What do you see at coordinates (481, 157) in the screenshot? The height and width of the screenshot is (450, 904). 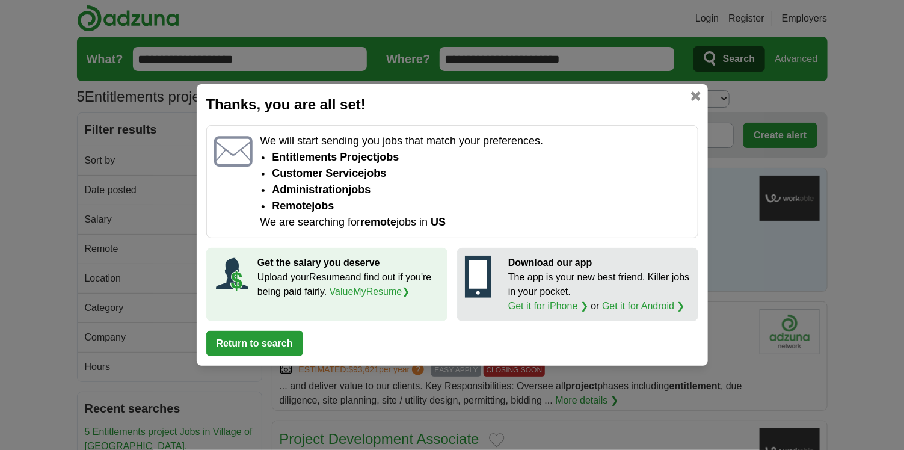 I see `li: entitlements project jobs` at bounding box center [481, 157].